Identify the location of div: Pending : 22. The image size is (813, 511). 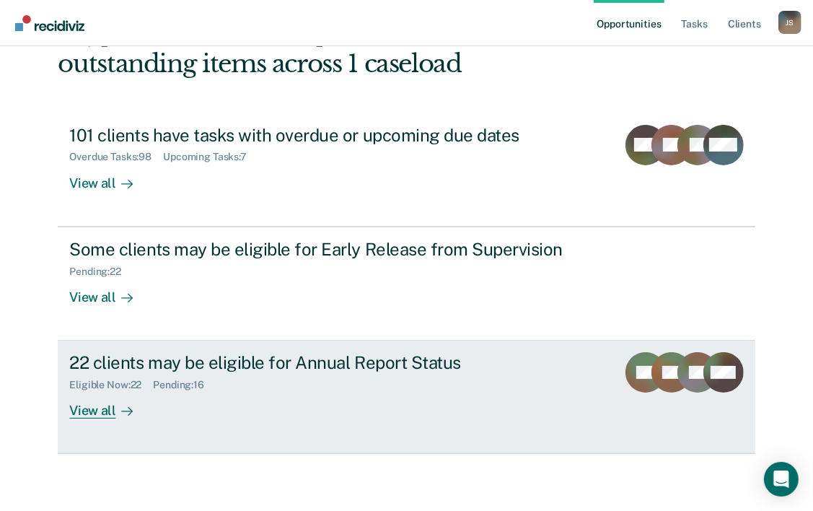
(101, 271).